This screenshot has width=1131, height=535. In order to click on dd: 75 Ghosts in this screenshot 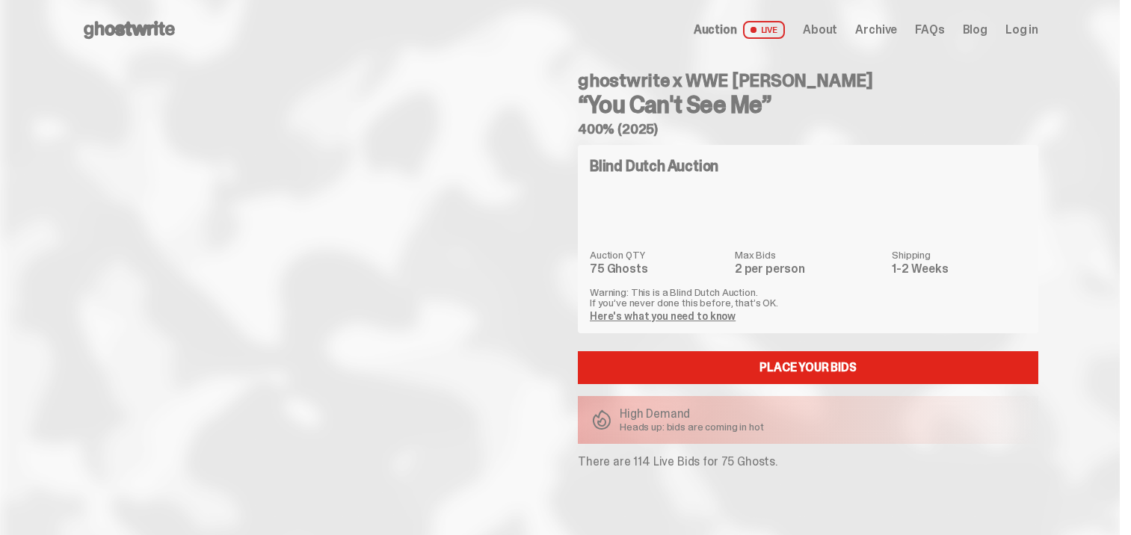, I will do `click(658, 269)`.